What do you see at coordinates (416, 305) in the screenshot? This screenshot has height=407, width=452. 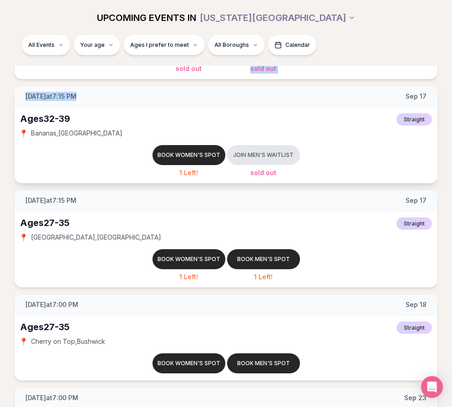 I see `span: Sep 18` at bounding box center [416, 305].